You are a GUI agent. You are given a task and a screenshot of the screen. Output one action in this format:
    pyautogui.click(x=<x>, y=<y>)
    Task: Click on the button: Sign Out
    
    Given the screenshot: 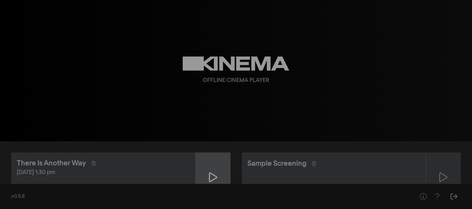 What is the action you would take?
    pyautogui.click(x=454, y=197)
    